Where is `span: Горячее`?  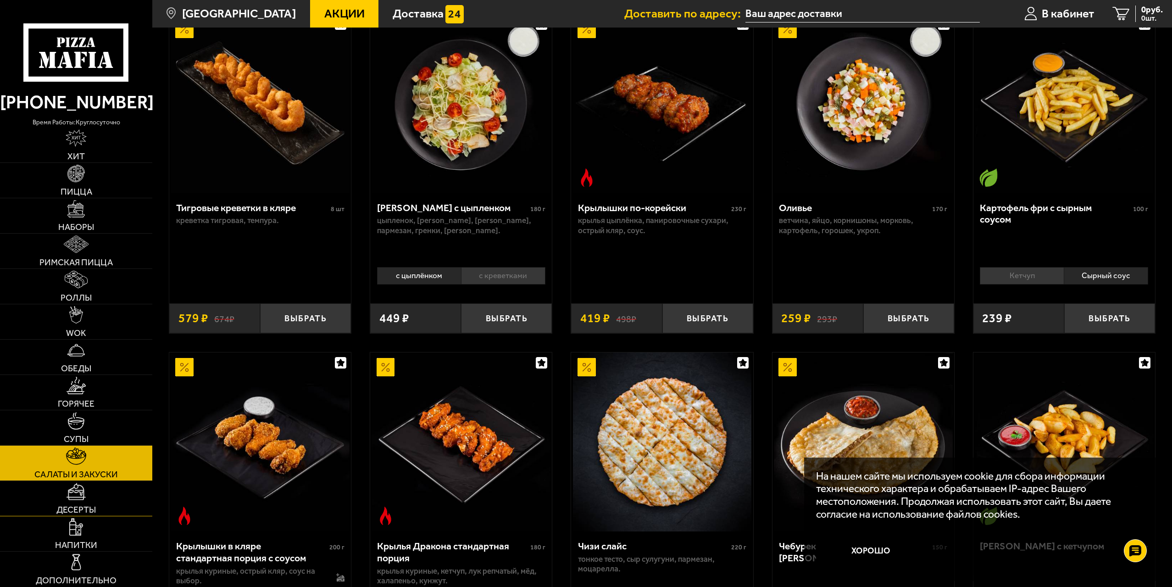
span: Горячее is located at coordinates (76, 403).